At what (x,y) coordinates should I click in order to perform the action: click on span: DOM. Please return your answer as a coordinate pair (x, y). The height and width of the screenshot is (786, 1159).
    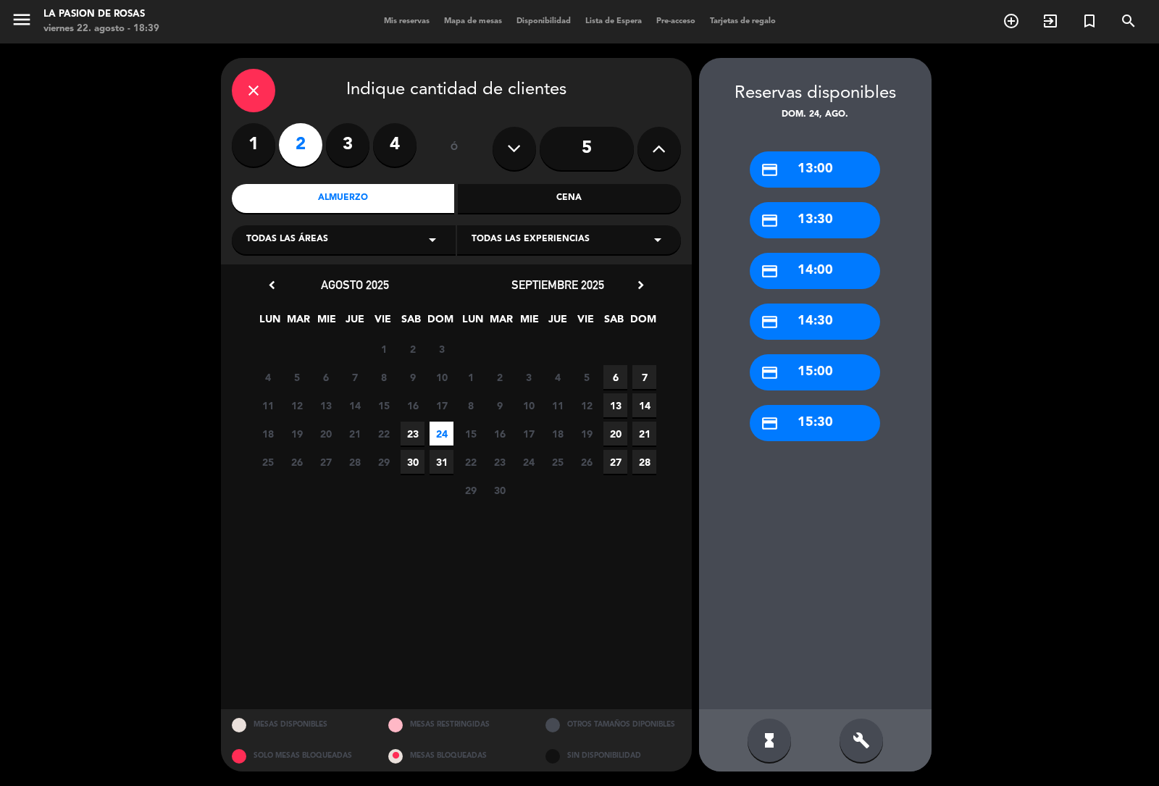
    Looking at the image, I should click on (439, 322).